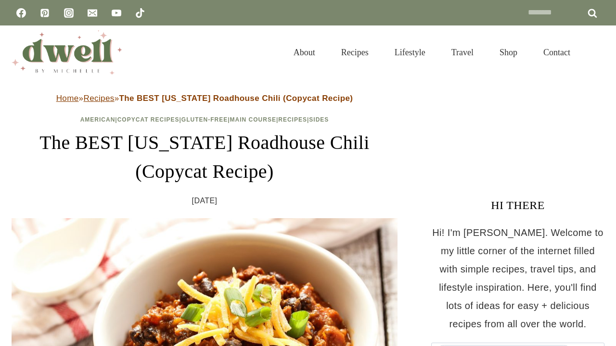  I want to click on a: Instagram, so click(69, 13).